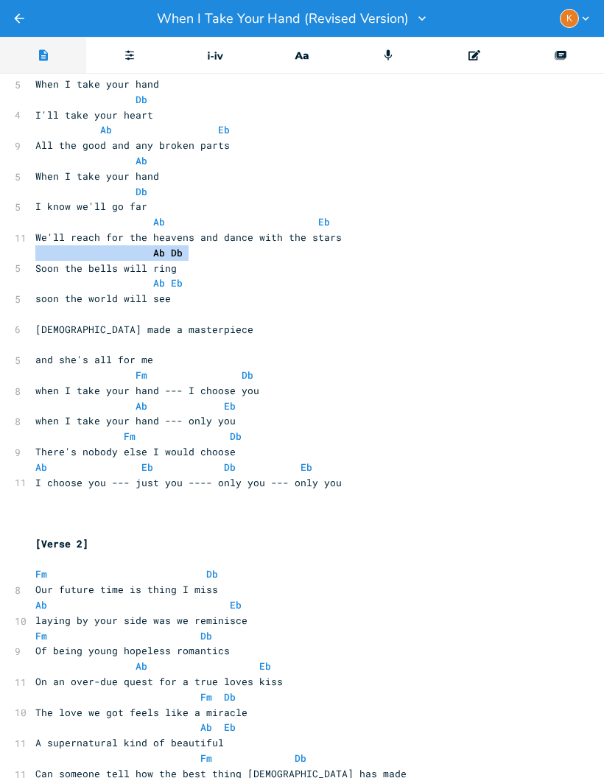 The image size is (604, 778). I want to click on span: When I Take Your Hand (Revised Version), so click(283, 18).